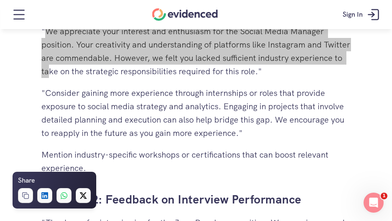 The width and height of the screenshot is (392, 221). Describe the element at coordinates (196, 200) in the screenshot. I see `h3: Example 2: Feedback on Interview Performance` at that location.